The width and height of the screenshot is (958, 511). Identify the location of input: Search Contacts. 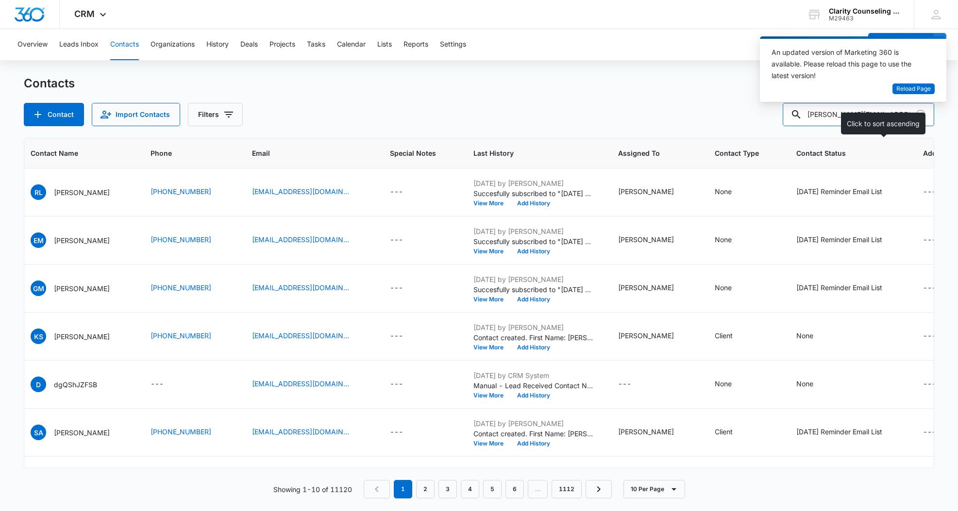
(858, 115).